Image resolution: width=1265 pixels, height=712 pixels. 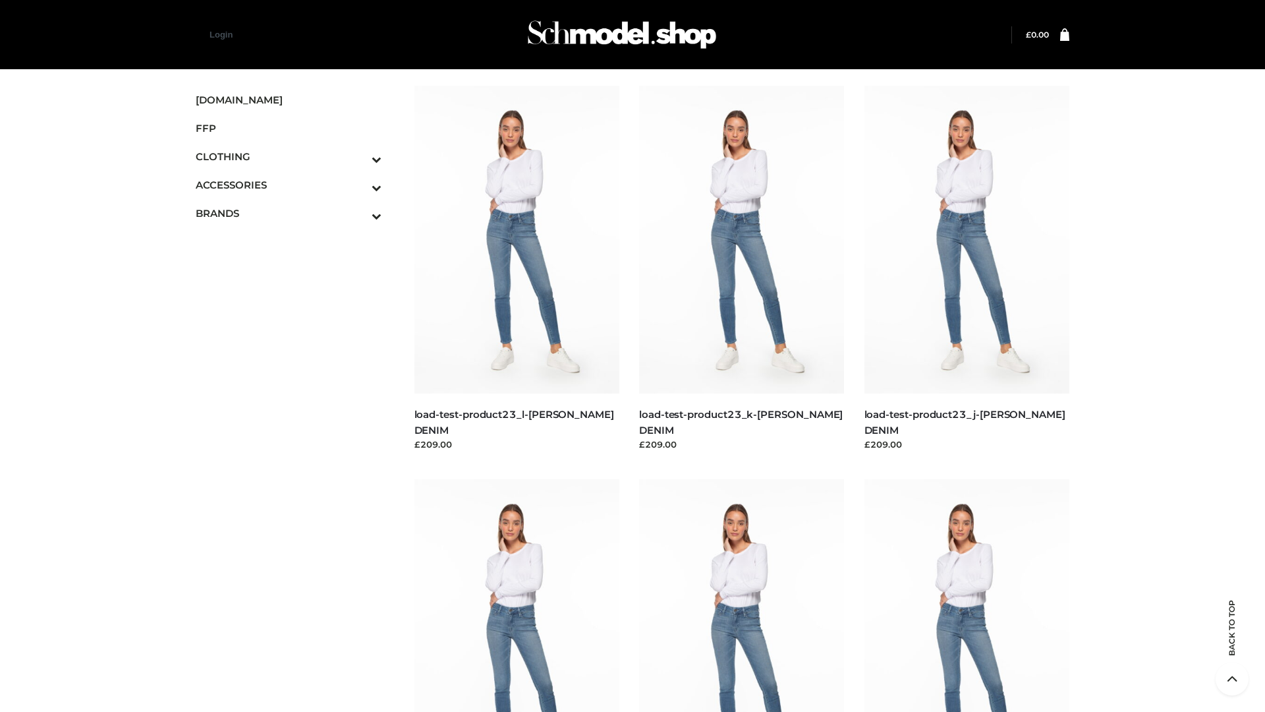 I want to click on a: BRANDSToggle Submenu, so click(x=289, y=213).